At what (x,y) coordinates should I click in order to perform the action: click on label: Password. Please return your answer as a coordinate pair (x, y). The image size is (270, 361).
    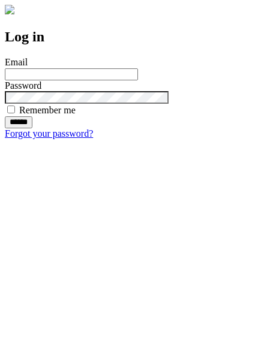
    Looking at the image, I should click on (23, 85).